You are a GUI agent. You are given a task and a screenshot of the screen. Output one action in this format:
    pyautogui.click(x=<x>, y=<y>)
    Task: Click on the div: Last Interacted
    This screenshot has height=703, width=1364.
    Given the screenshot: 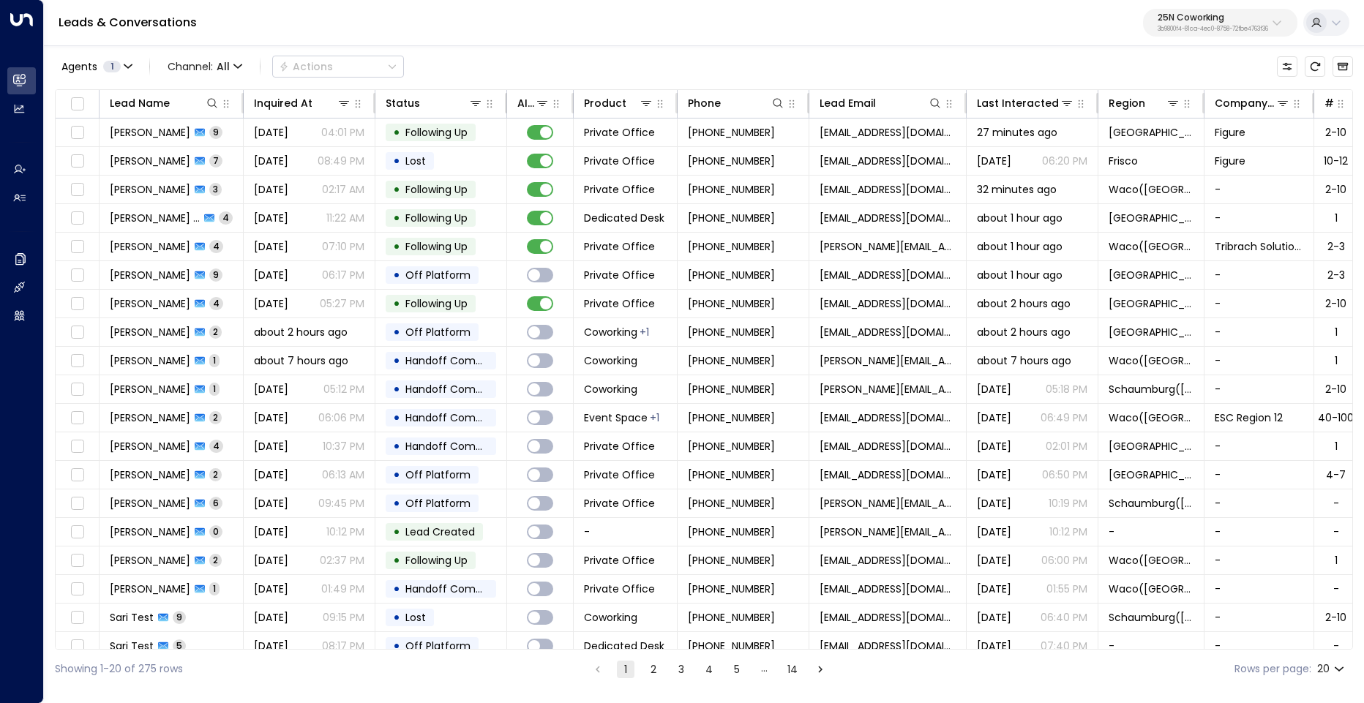 What is the action you would take?
    pyautogui.click(x=1025, y=103)
    